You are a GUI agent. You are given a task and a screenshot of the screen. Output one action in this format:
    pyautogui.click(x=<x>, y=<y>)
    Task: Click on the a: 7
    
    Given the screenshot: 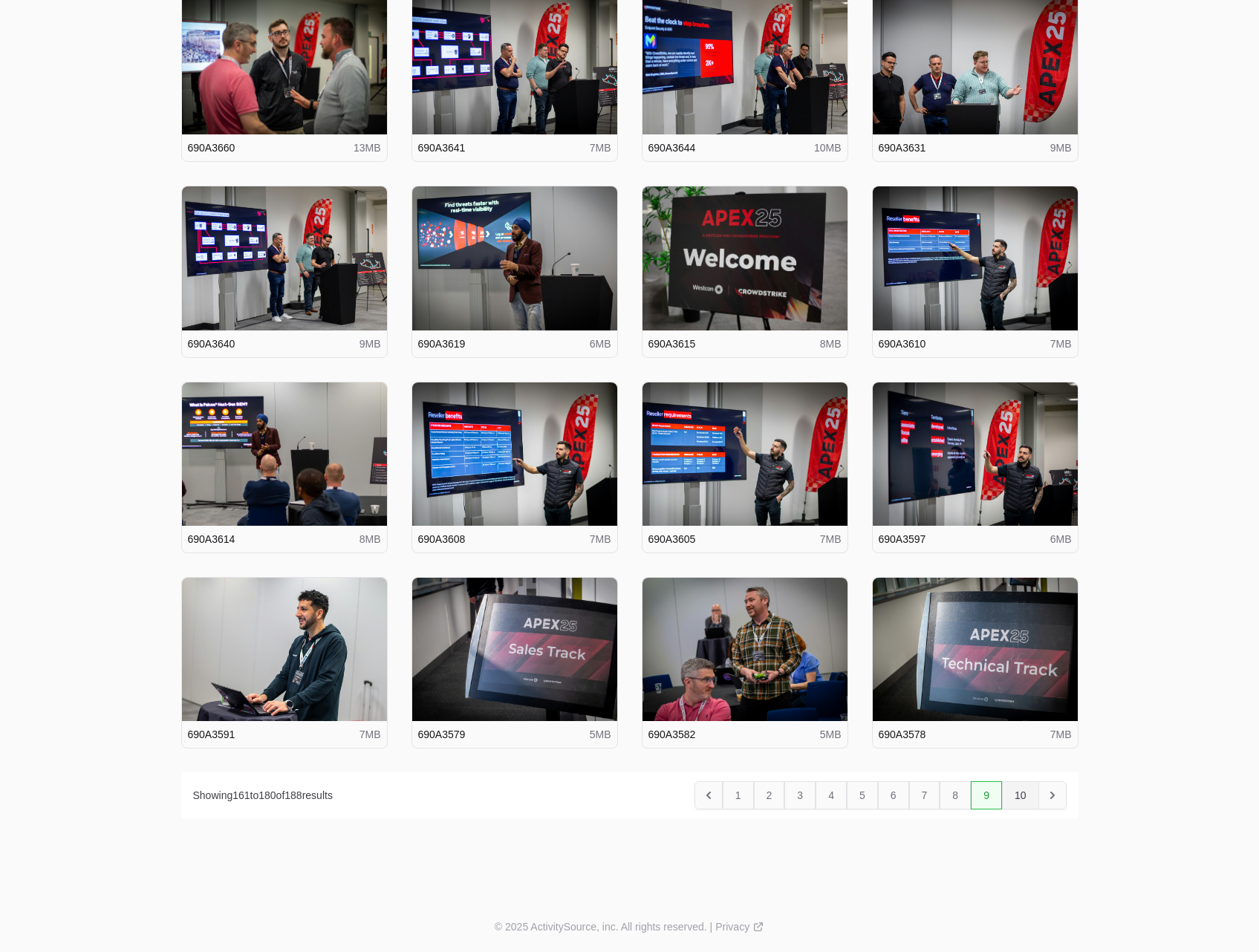 What is the action you would take?
    pyautogui.click(x=924, y=795)
    